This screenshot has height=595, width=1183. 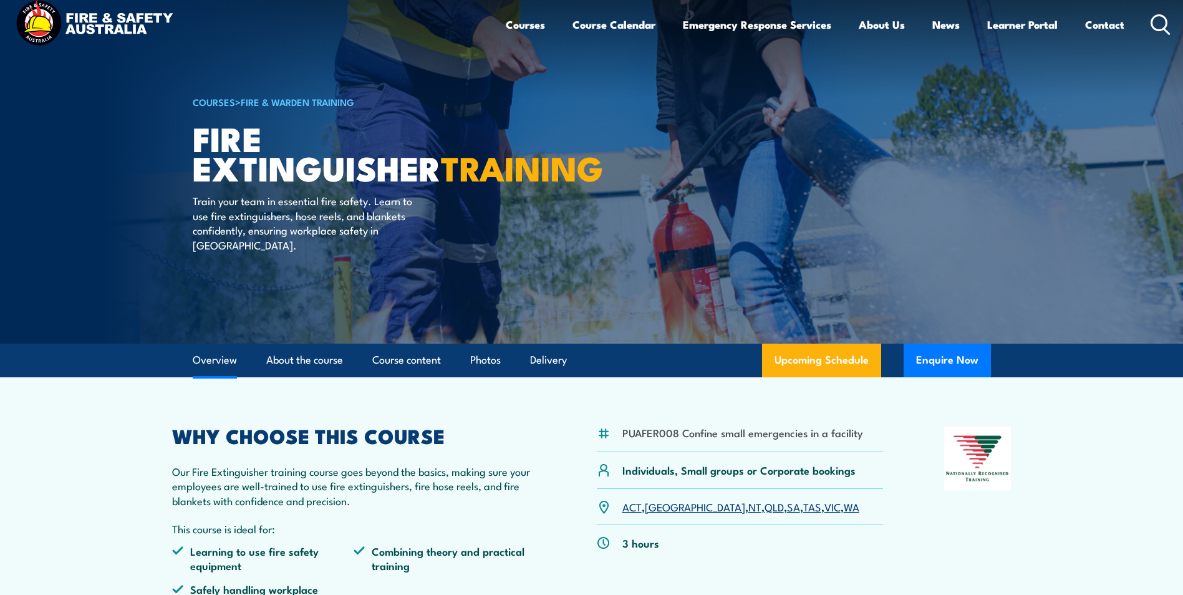 I want to click on a: Upcoming Schedule, so click(x=822, y=361).